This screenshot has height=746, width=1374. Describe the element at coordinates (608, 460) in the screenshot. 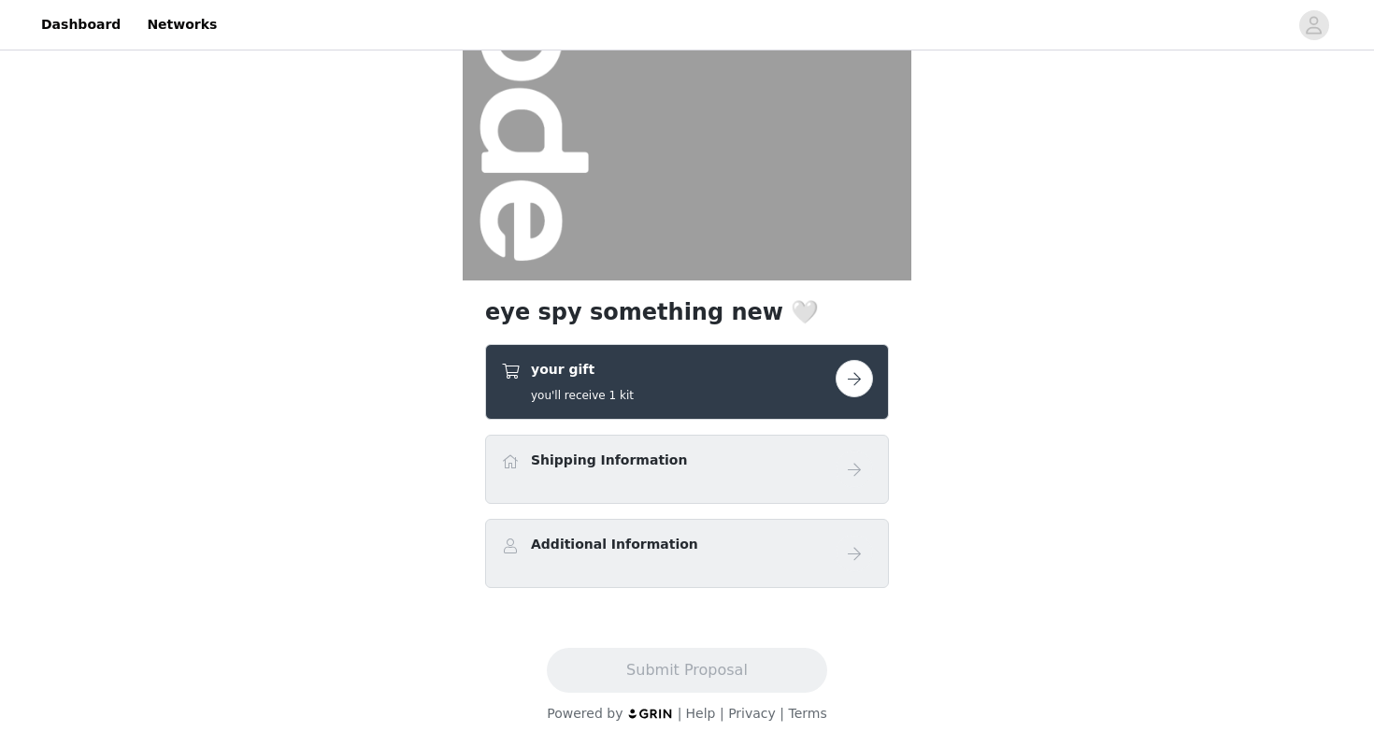

I see `h4: Shipping Information` at that location.